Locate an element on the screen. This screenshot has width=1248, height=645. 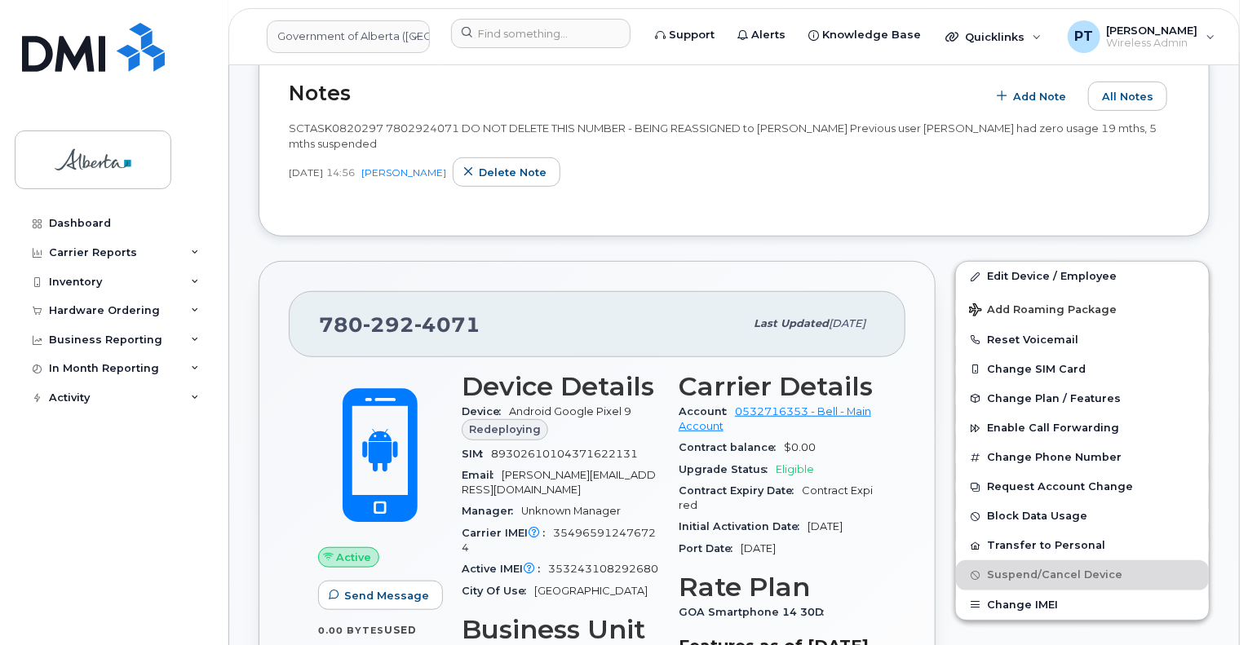
a: Alerts is located at coordinates (761, 35).